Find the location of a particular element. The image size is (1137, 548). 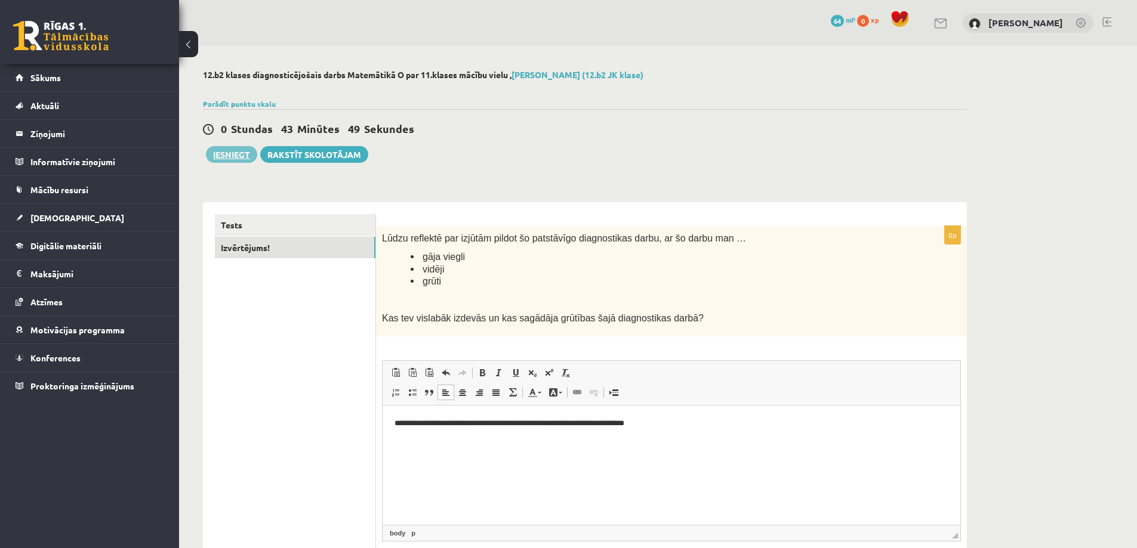

a: Izlīdzināt pa kreisi is located at coordinates (446, 393).